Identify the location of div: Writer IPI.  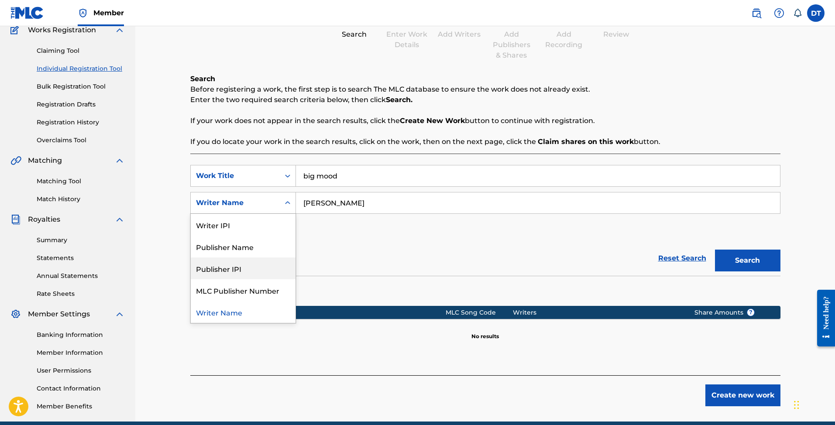
(243, 225).